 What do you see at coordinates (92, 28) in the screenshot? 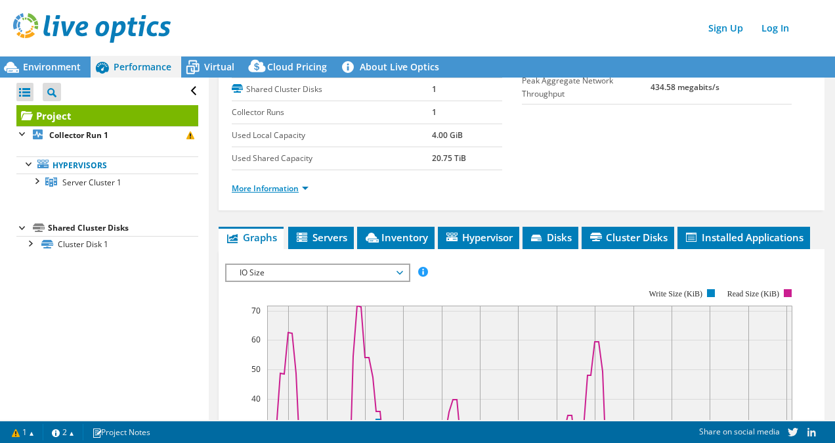
I see `img: live_optics_svg.svg` at bounding box center [92, 28].